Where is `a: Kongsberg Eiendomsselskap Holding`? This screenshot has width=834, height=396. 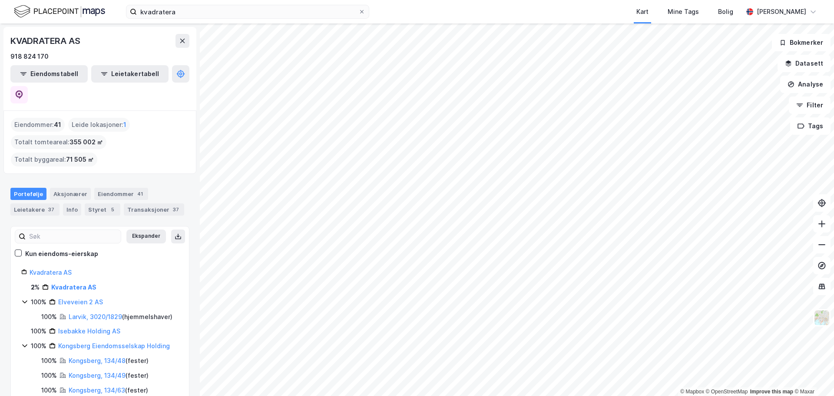
a: Kongsberg Eiendomsselskap Holding is located at coordinates (114, 345).